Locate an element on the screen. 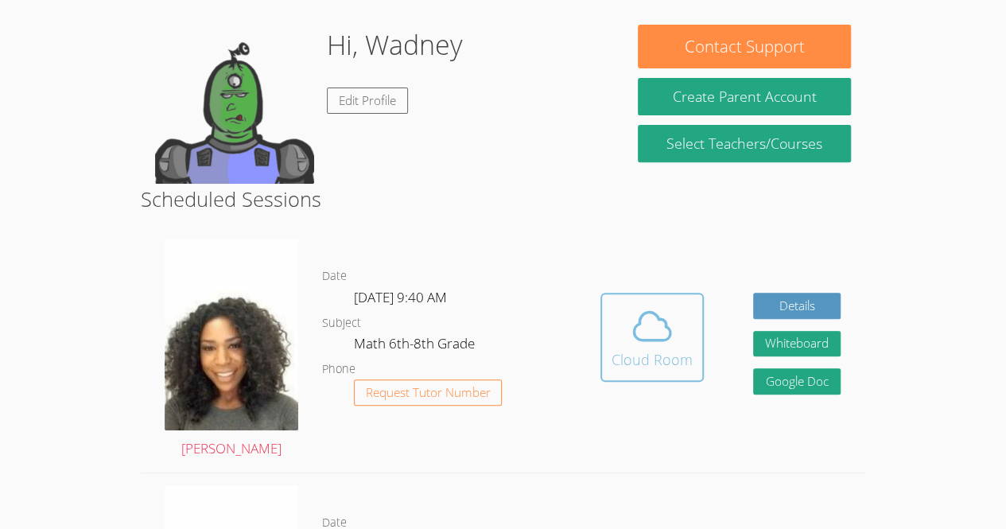 The image size is (1006, 529). h2: Scheduled Sessions is located at coordinates (503, 199).